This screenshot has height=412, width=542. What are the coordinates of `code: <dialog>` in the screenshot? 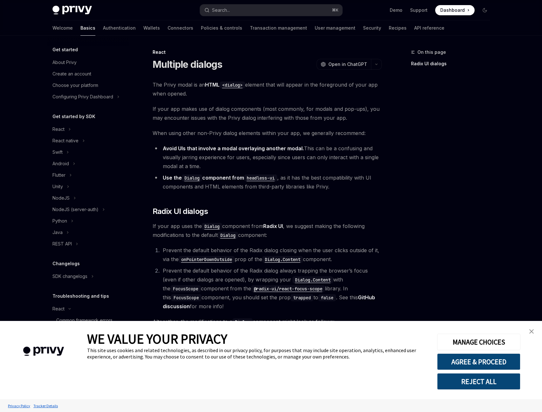 It's located at (232, 85).